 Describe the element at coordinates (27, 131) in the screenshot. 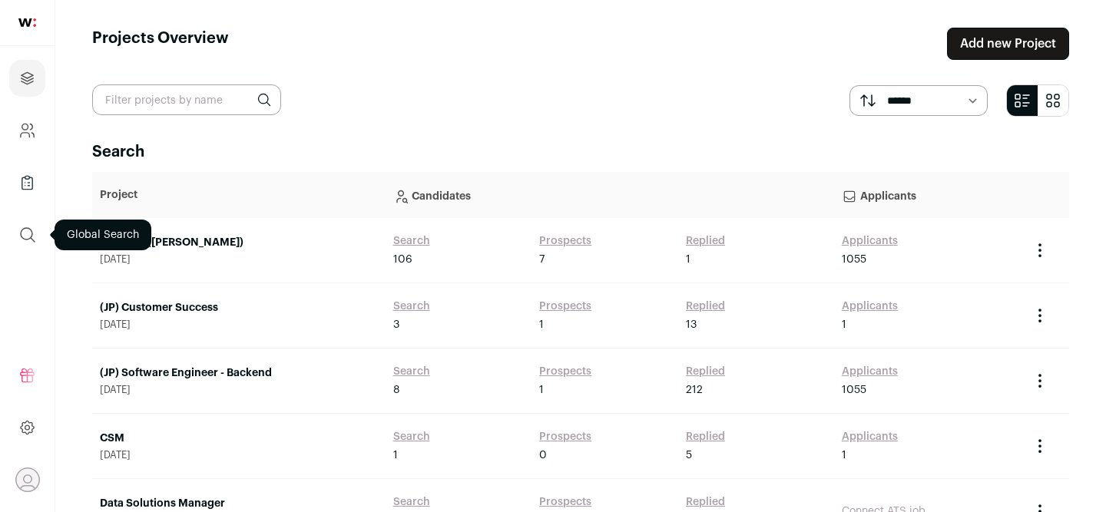

I see `a: Company and ATS Settings` at that location.